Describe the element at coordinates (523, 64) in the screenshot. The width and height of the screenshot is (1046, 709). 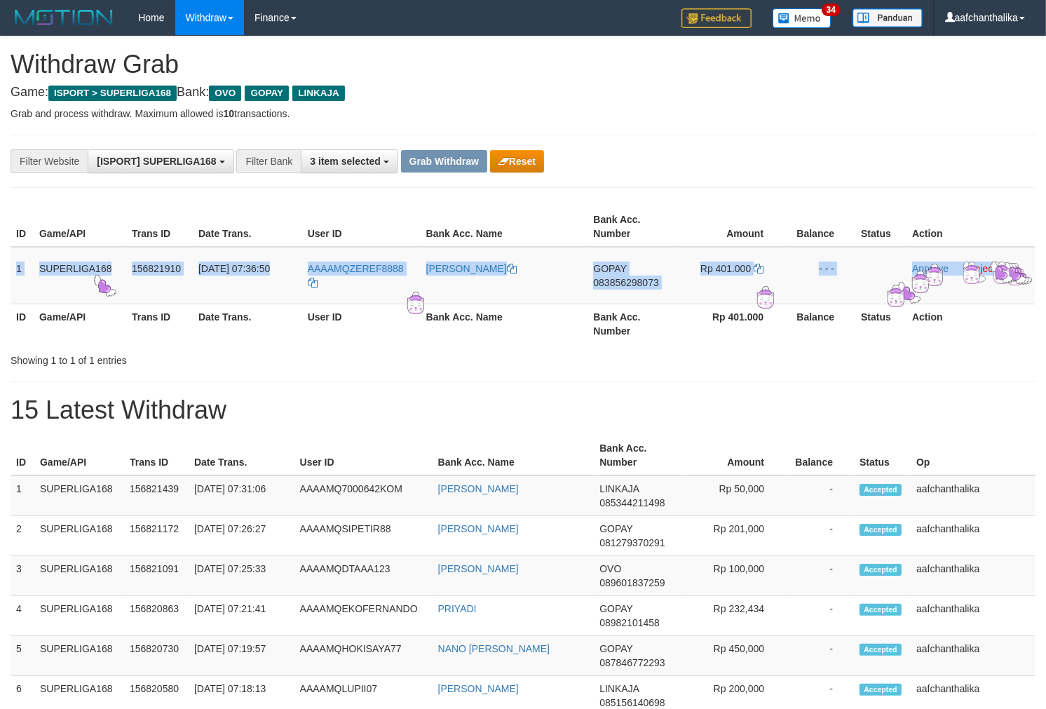
I see `h1: Withdraw Grab` at that location.